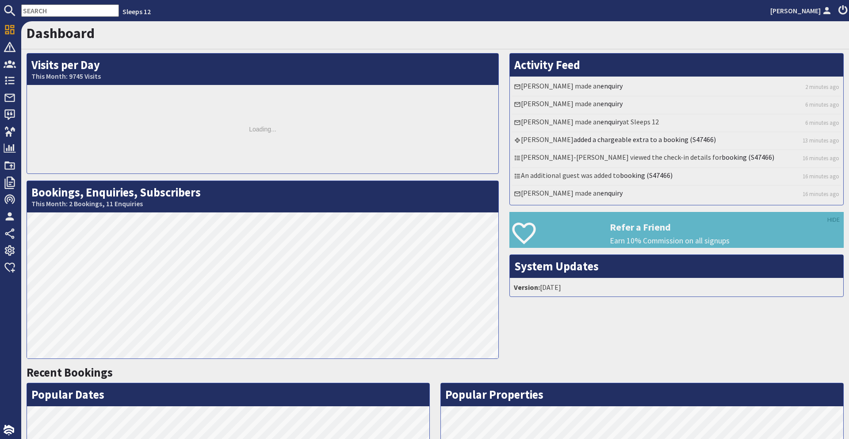  I want to click on a: added a chargeable extra to a booking (S47466), so click(645, 139).